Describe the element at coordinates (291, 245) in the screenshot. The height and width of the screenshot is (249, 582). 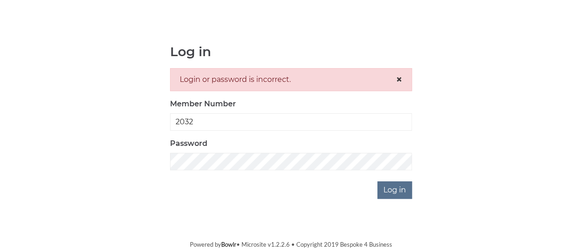
I see `span: Powered by • Microsite v1.2.2.6 • Copyright 2019 Bespoke 4 Business` at that location.